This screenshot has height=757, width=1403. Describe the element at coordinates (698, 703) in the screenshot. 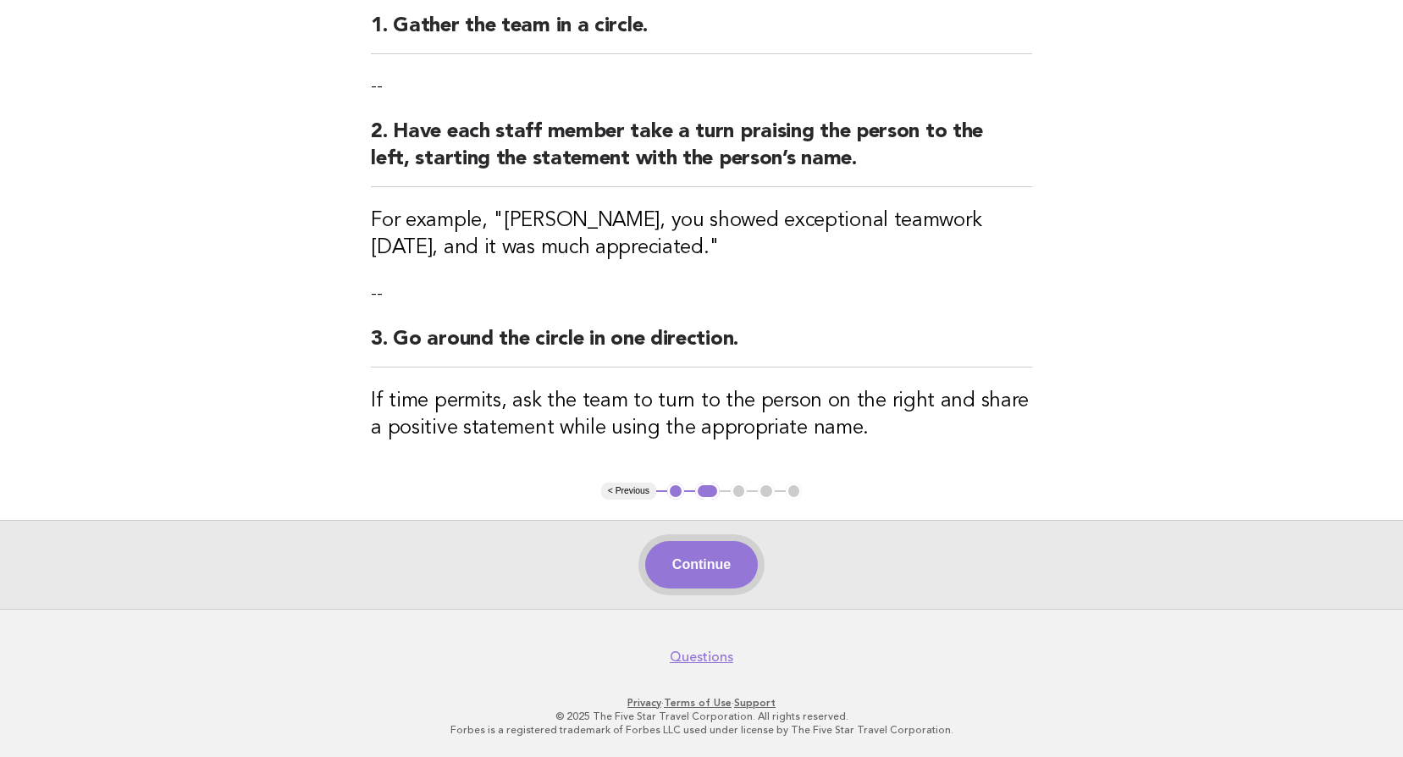

I see `a: Terms of Use` at that location.